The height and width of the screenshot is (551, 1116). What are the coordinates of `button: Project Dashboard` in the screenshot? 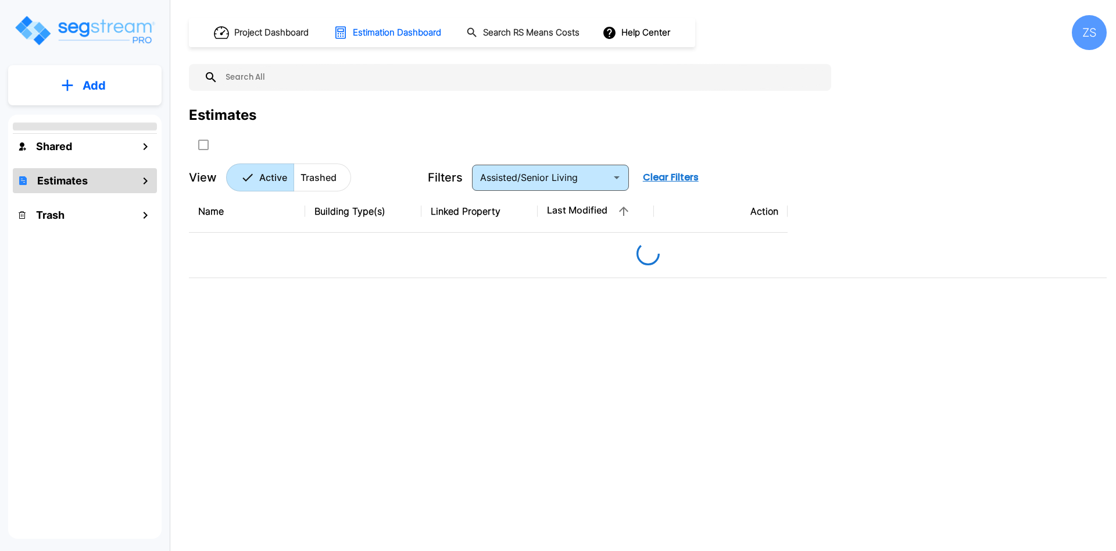 It's located at (262, 33).